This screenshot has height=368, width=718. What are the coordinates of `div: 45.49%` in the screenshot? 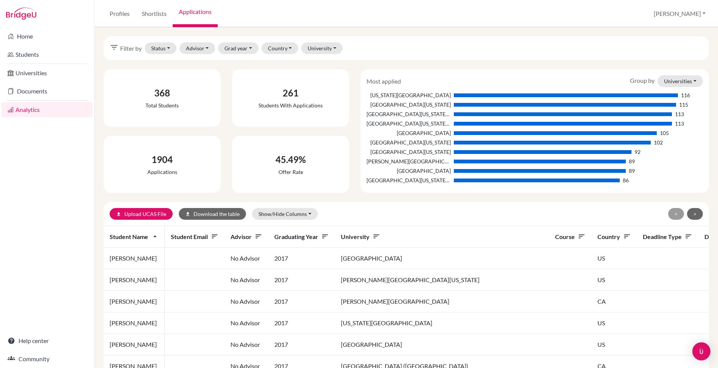 It's located at (290, 159).